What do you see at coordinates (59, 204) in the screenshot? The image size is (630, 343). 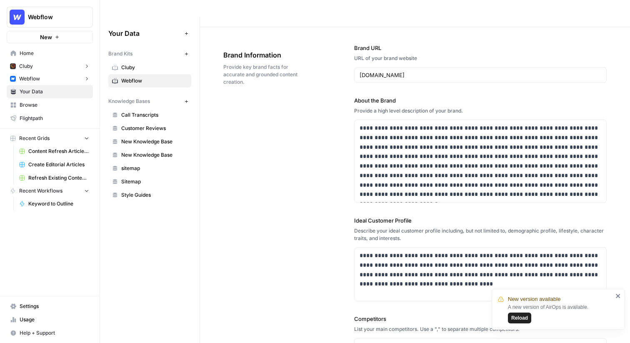 I see `span: Keyword to Outline` at bounding box center [59, 204].